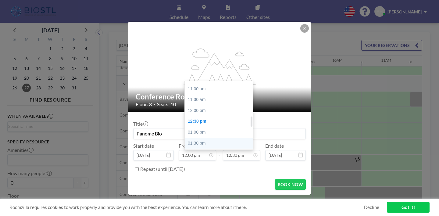 The width and height of the screenshot is (439, 216). Describe the element at coordinates (219, 89) in the screenshot. I see `div: 11:00 am` at that location.